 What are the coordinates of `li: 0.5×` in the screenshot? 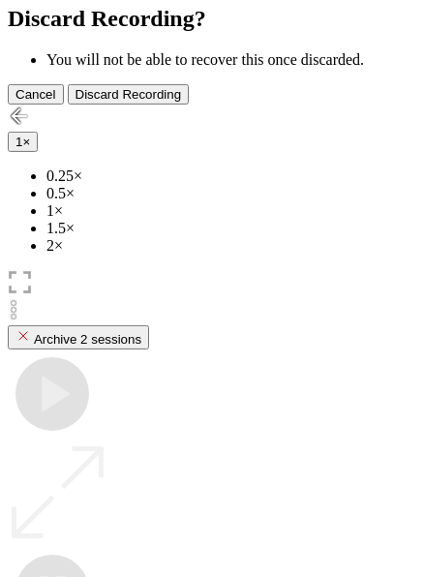 It's located at (231, 194).